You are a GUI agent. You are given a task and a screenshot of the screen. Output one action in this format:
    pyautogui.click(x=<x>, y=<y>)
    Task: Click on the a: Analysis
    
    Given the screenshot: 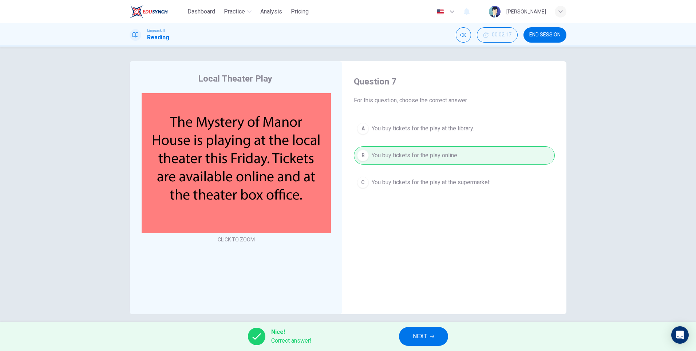 What is the action you would take?
    pyautogui.click(x=271, y=12)
    